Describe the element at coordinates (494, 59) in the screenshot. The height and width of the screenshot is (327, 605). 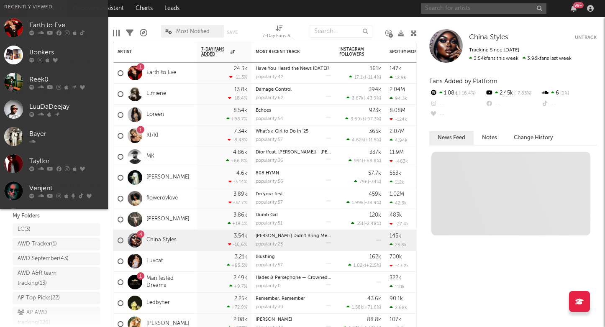
I see `span: 3.54k fans this week` at that location.